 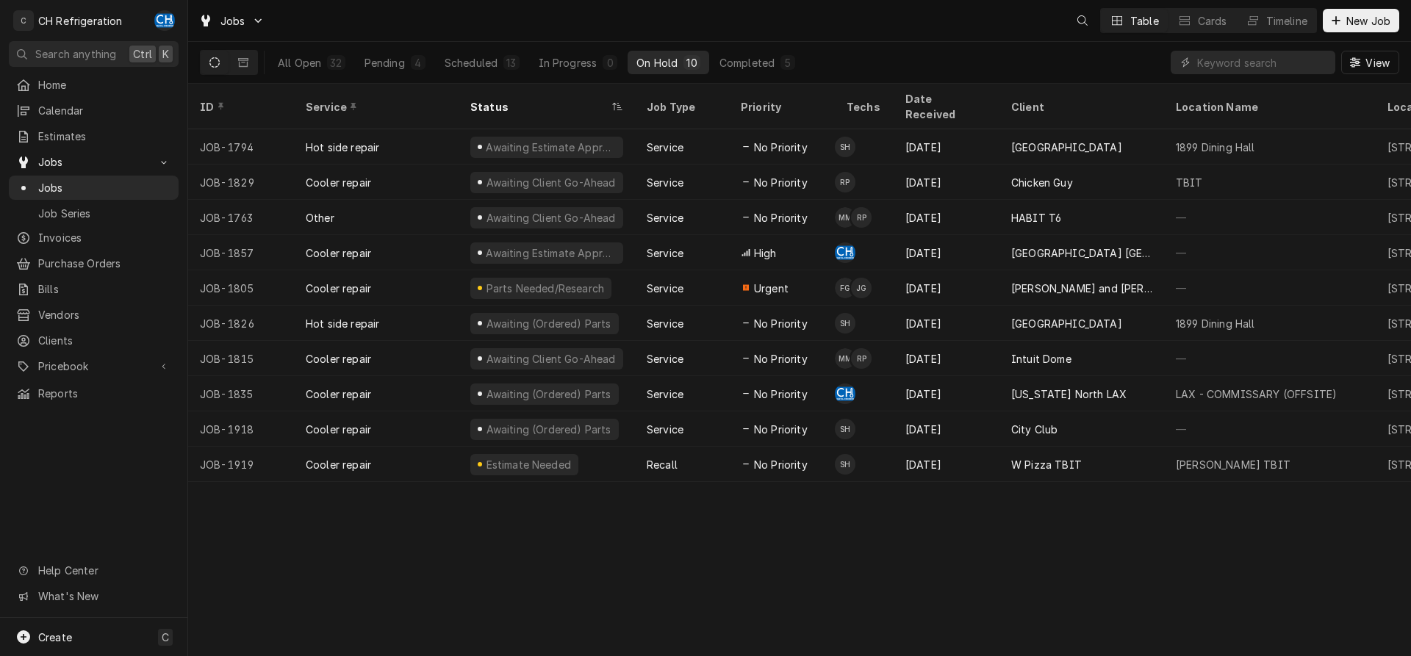 I want to click on div: Intuit Dome, so click(x=1041, y=359).